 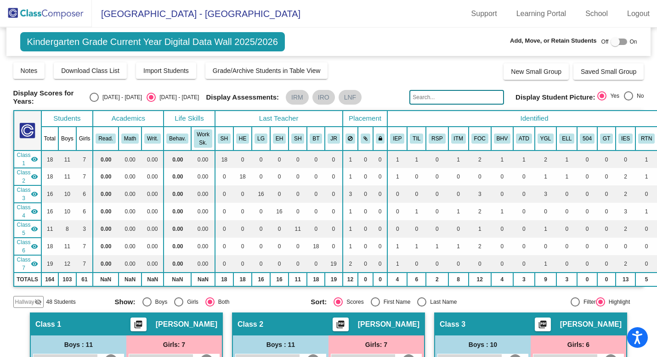 What do you see at coordinates (267, 71) in the screenshot?
I see `button: Grade/Archive Students in Table View` at bounding box center [267, 71].